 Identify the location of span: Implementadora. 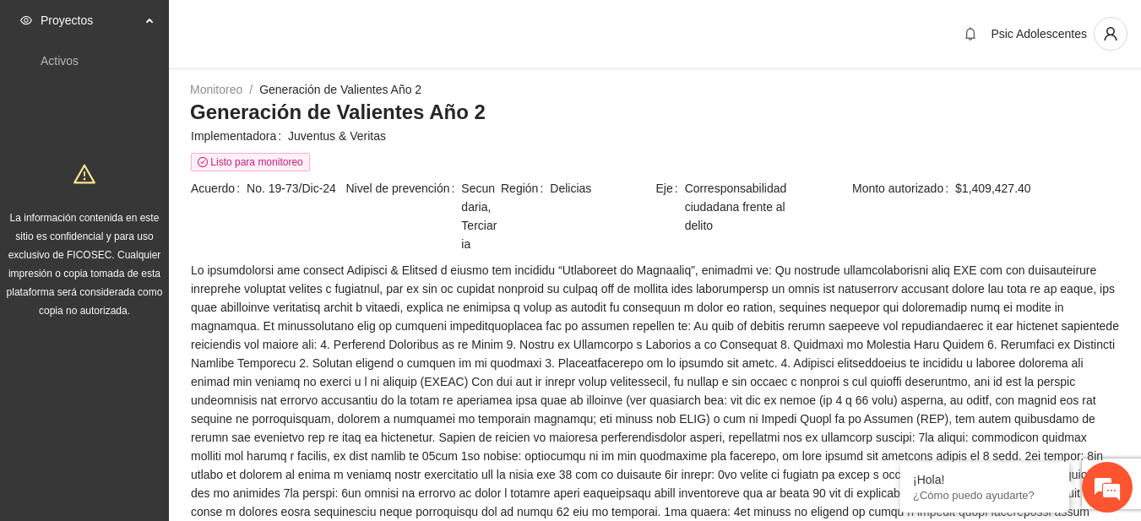
(239, 136).